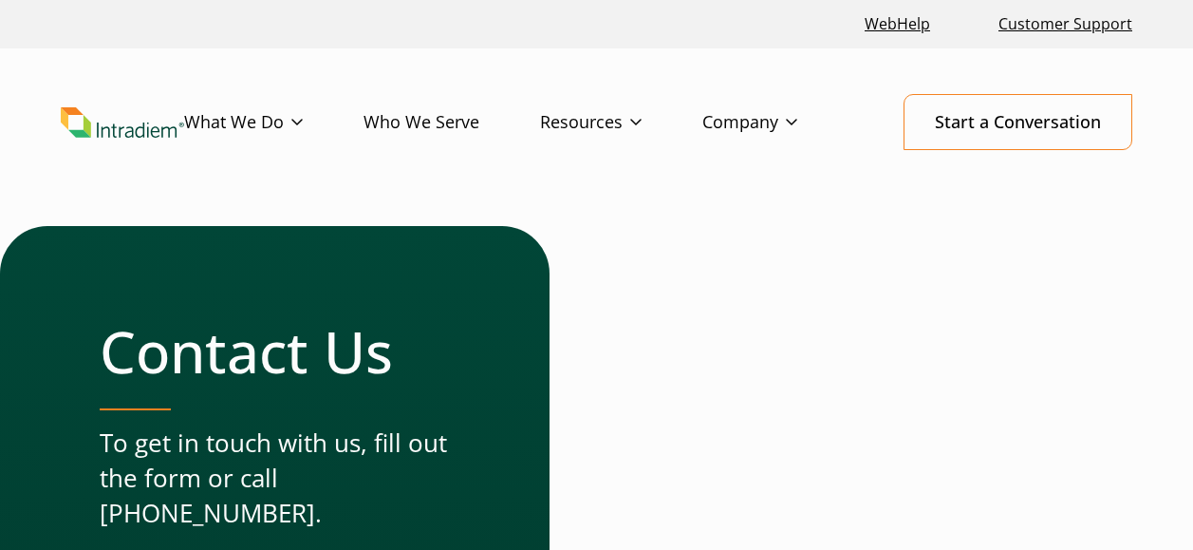  What do you see at coordinates (273, 122) in the screenshot?
I see `a: What We Do` at bounding box center [273, 122].